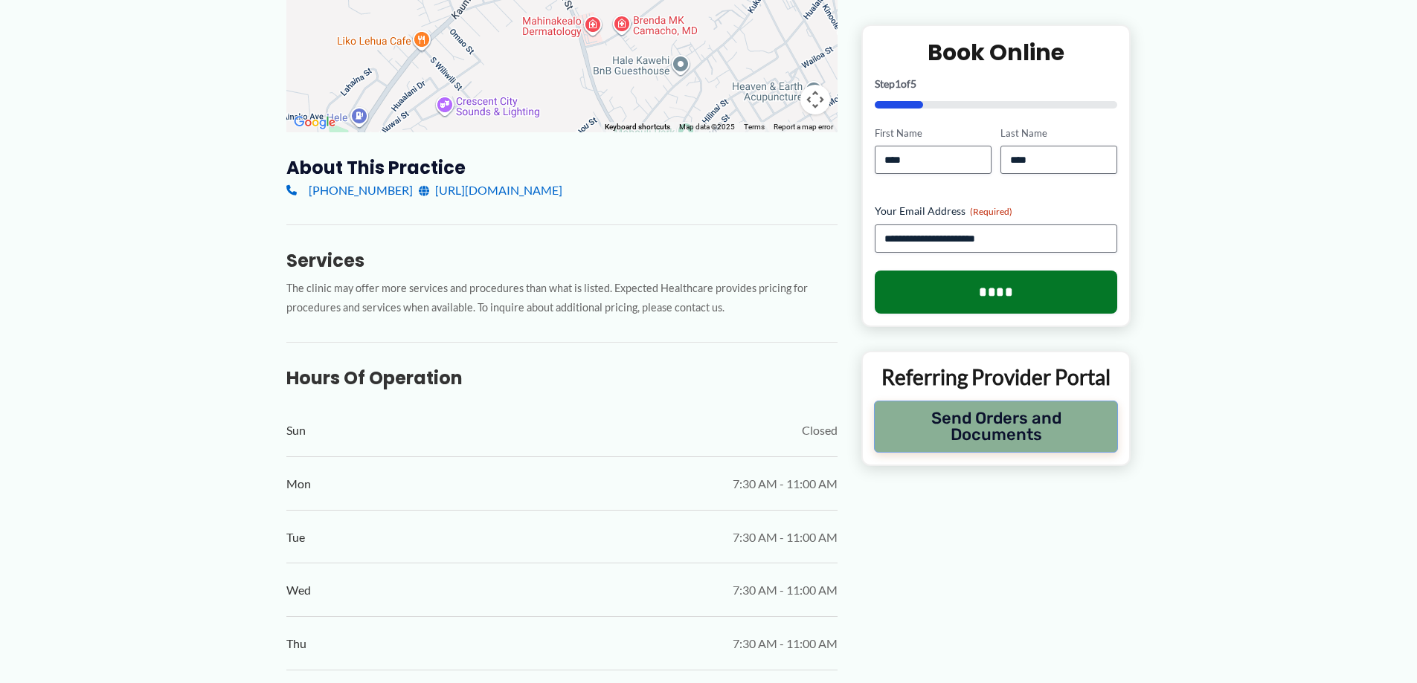  I want to click on img: Google, so click(315, 123).